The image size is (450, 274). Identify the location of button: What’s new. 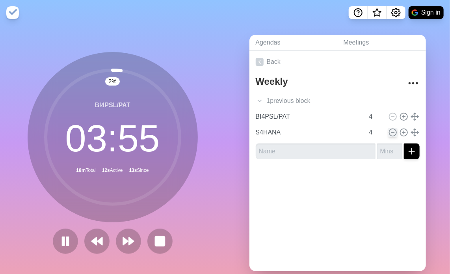
(377, 13).